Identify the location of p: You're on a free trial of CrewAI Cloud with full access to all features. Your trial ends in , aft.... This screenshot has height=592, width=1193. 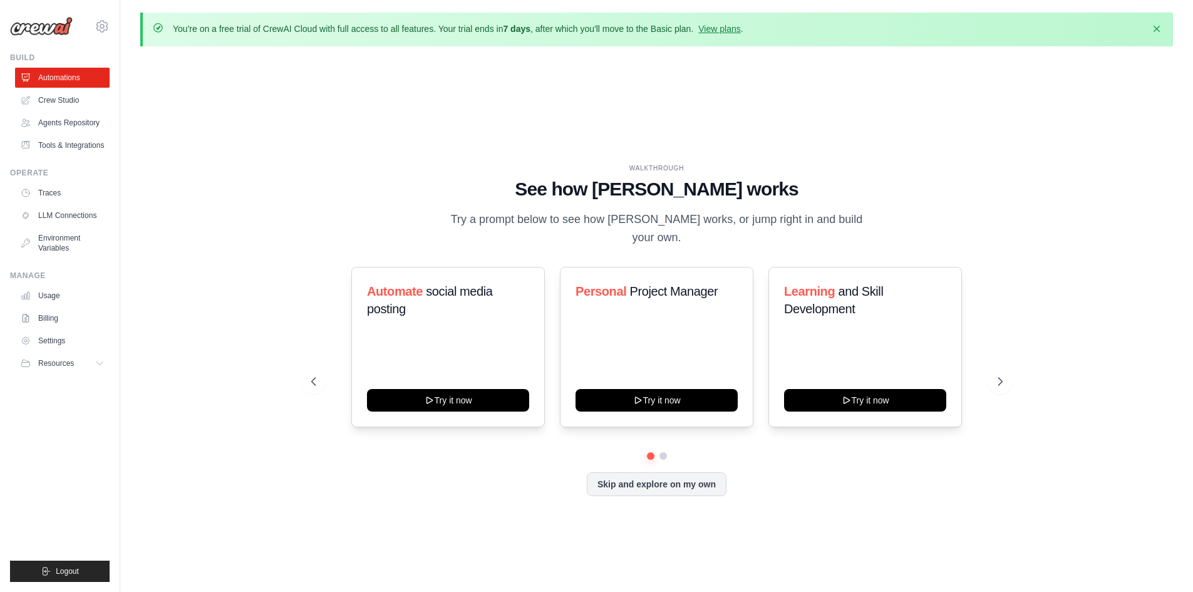
(458, 29).